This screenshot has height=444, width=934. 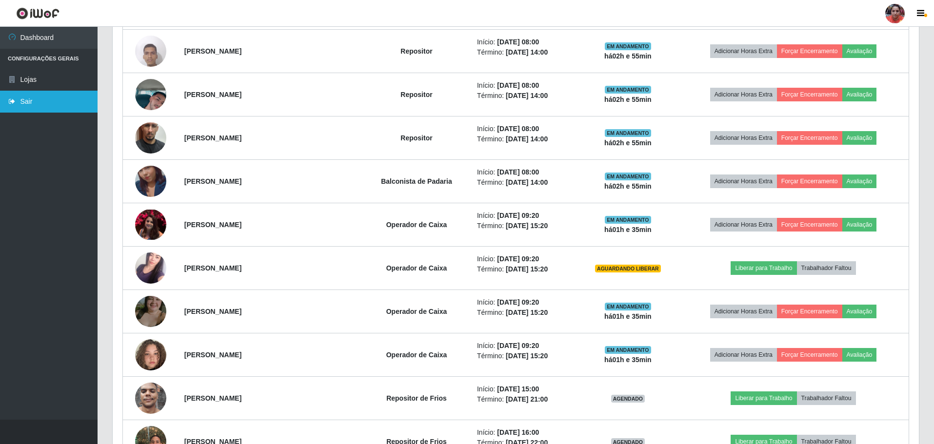 What do you see at coordinates (151, 95) in the screenshot?
I see `img: 1747688912363.jpeg` at bounding box center [151, 95].